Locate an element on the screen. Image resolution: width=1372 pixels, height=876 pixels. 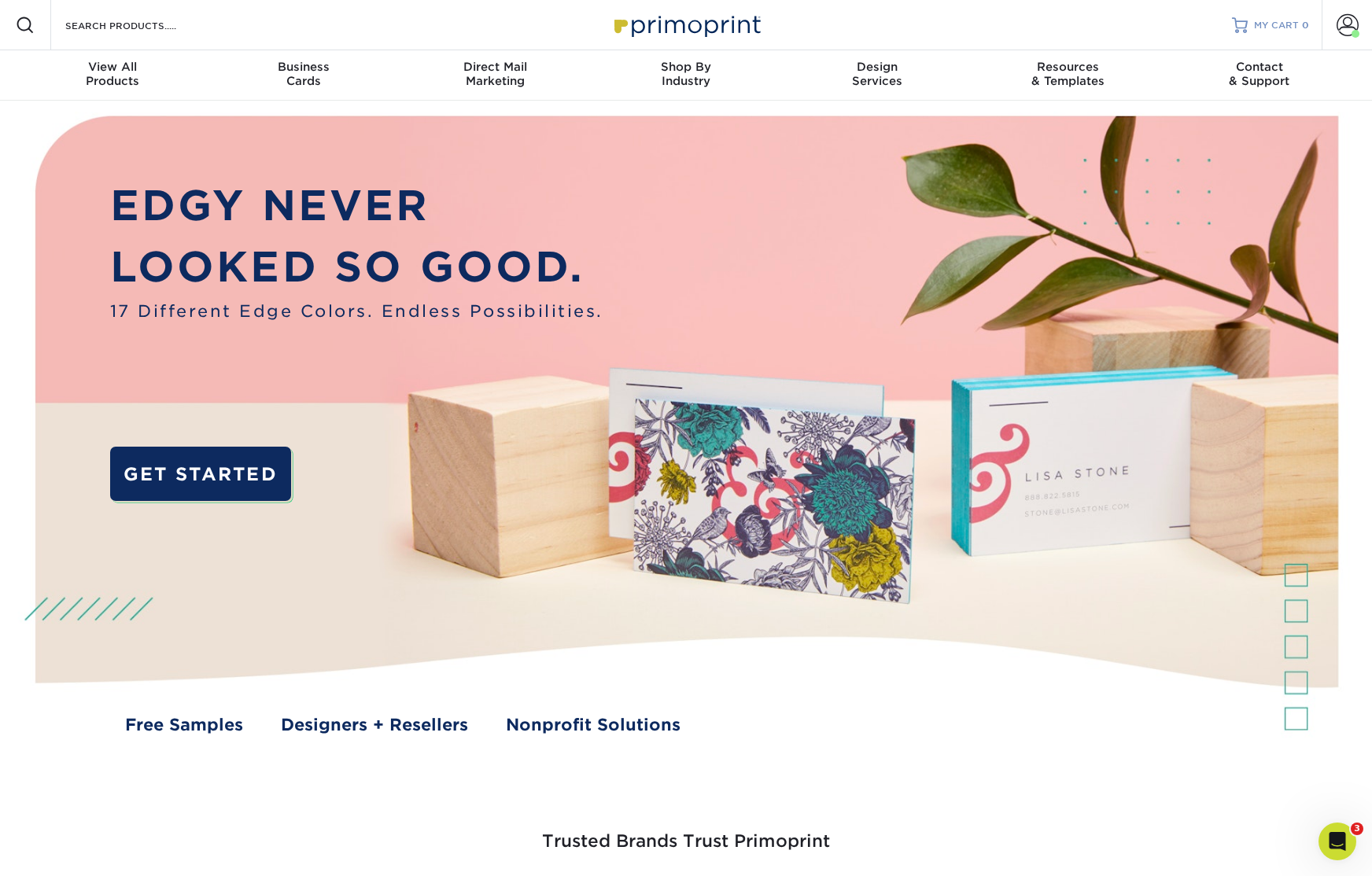
img: Primoprint is located at coordinates (686, 25).